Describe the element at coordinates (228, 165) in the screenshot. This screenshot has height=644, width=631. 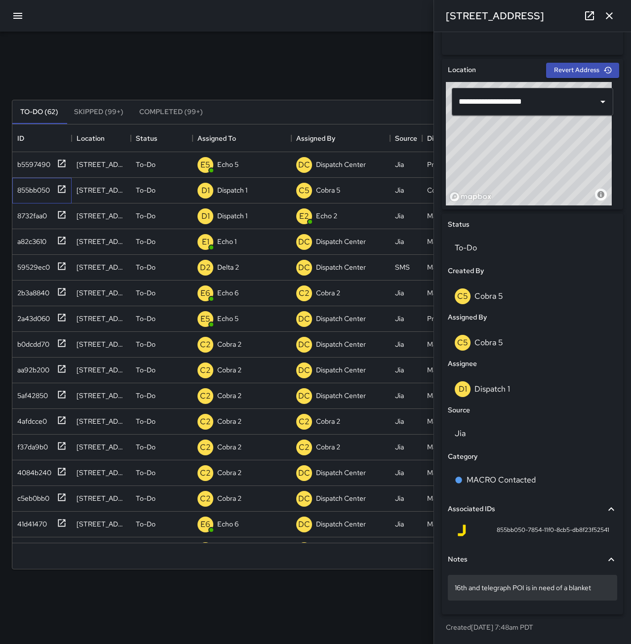
I see `p: Echo 5` at that location.